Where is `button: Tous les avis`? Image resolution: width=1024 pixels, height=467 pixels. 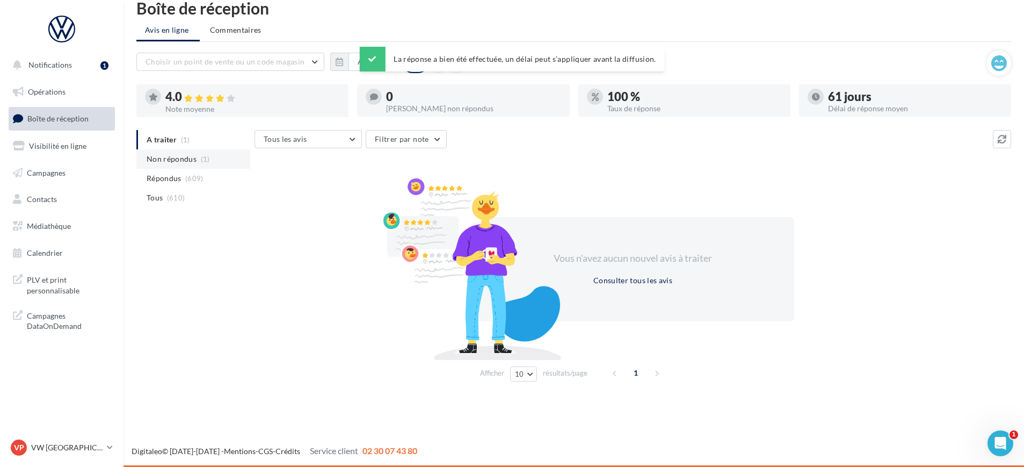 button: Tous les avis is located at coordinates (308, 139).